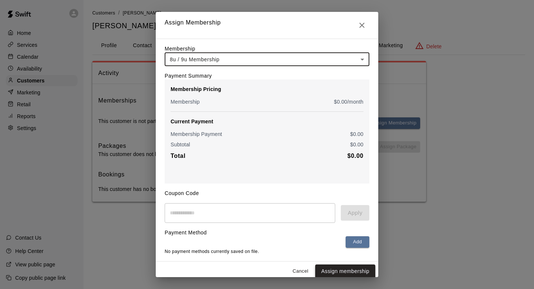 The width and height of the screenshot is (534, 289). Describe the element at coordinates (178, 156) in the screenshot. I see `b: Total` at that location.